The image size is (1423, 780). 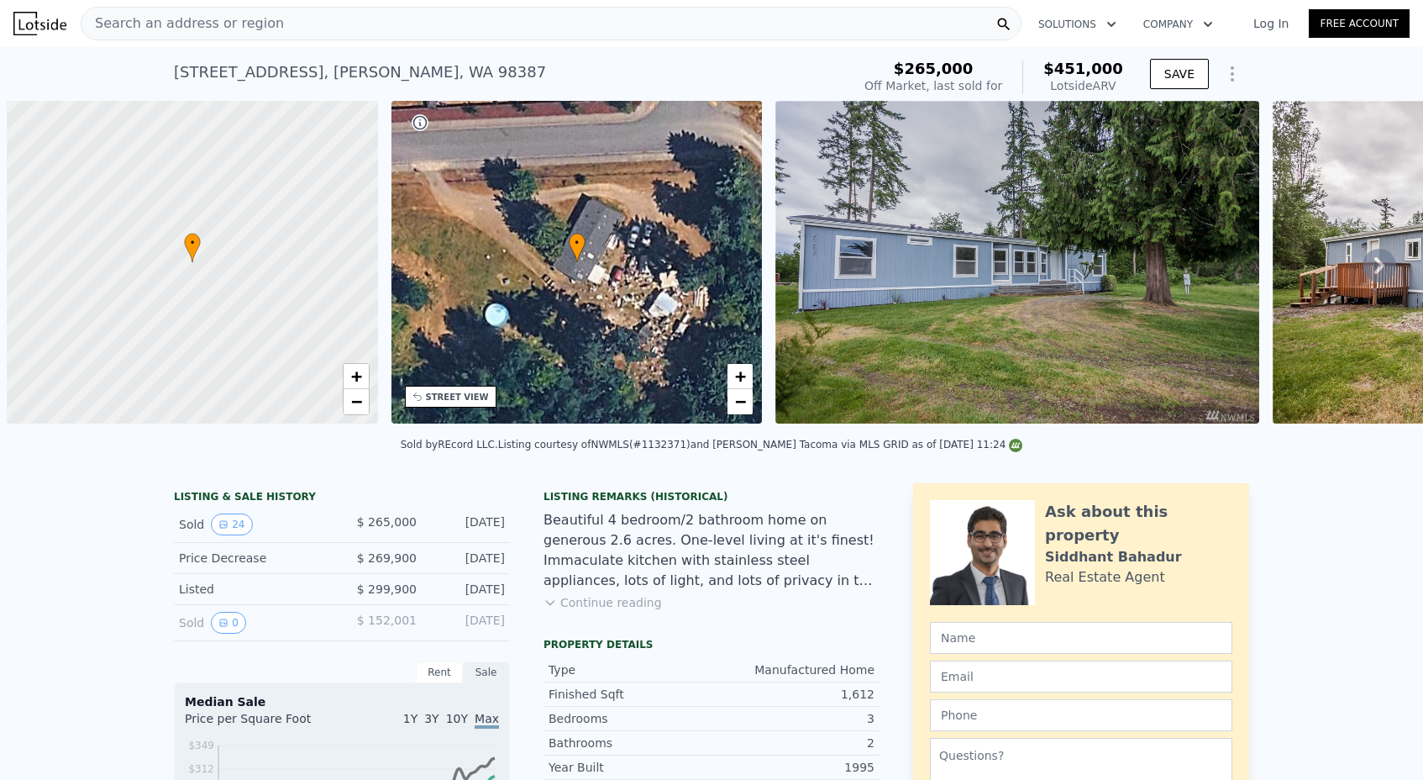 What do you see at coordinates (933, 86) in the screenshot?
I see `div: Off Market, last sold for` at bounding box center [933, 86].